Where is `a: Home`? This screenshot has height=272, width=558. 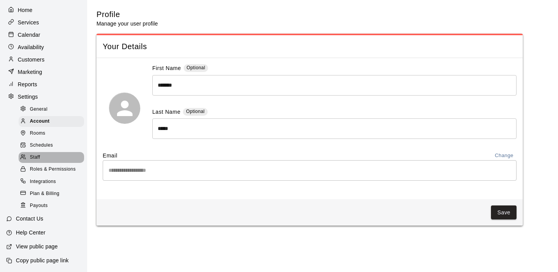
a: Home is located at coordinates (43, 10).